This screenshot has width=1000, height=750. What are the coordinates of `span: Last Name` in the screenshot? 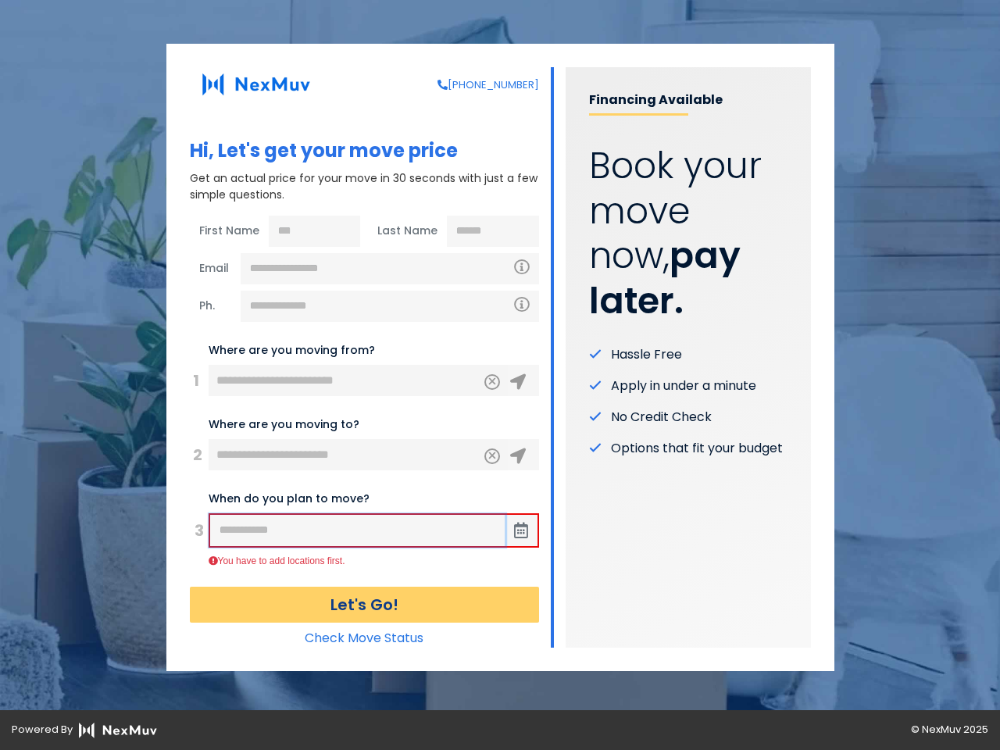 It's located at (407, 231).